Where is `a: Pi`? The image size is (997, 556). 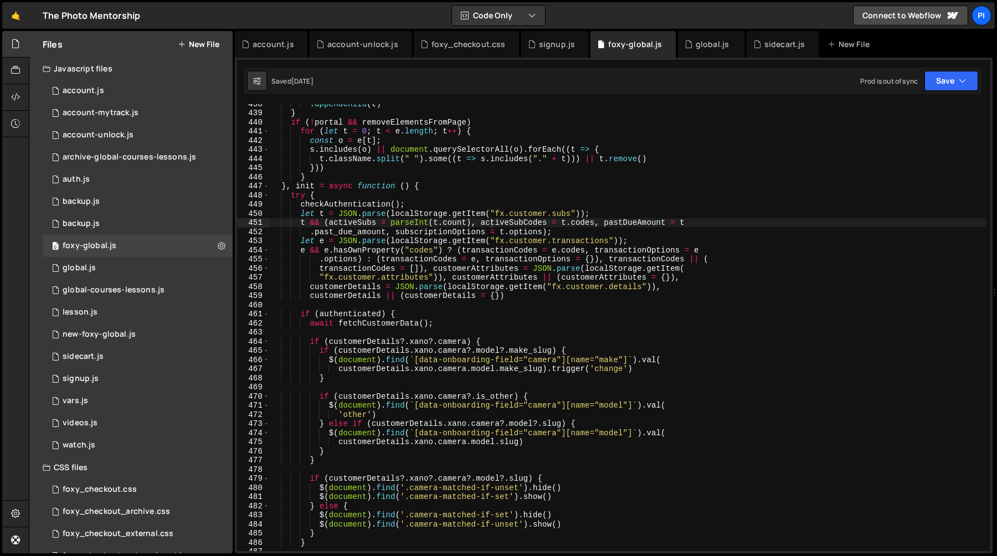
a: Pi is located at coordinates (982, 16).